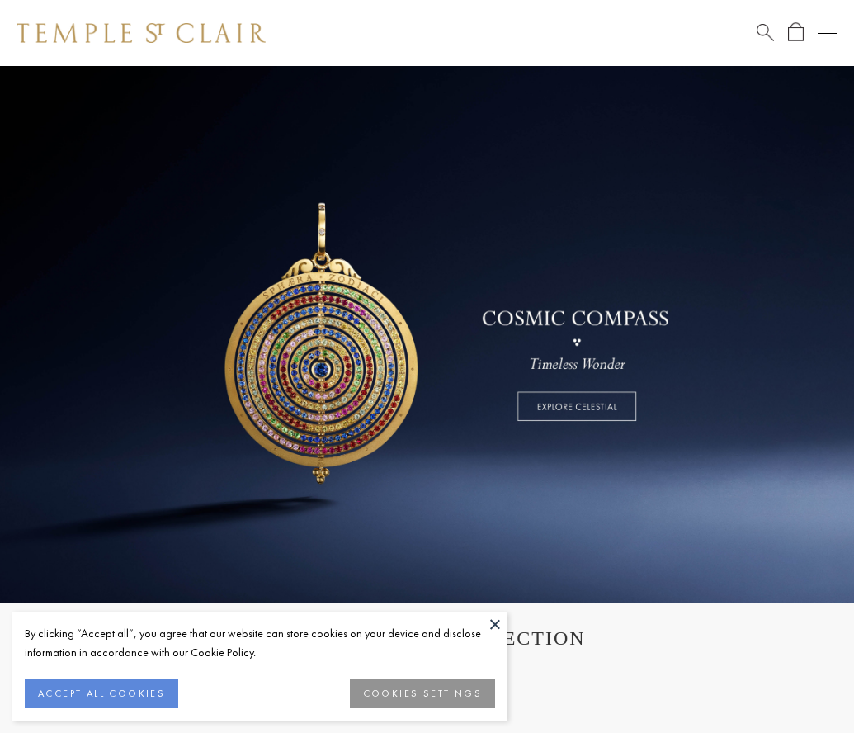  I want to click on div: By clicking “Accept all”, you agree that our website can store cookies on your device and disclos..., so click(260, 643).